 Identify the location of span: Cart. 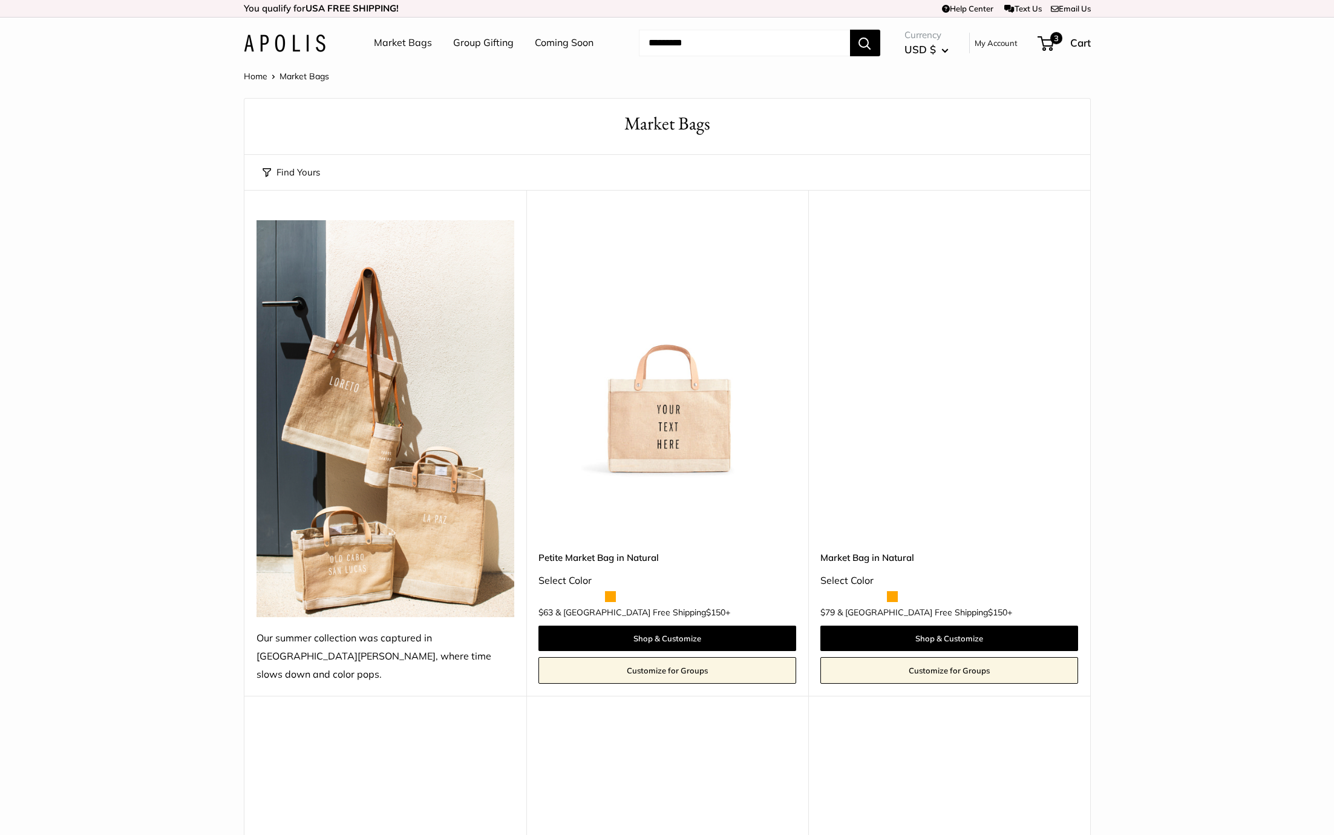
(1081, 42).